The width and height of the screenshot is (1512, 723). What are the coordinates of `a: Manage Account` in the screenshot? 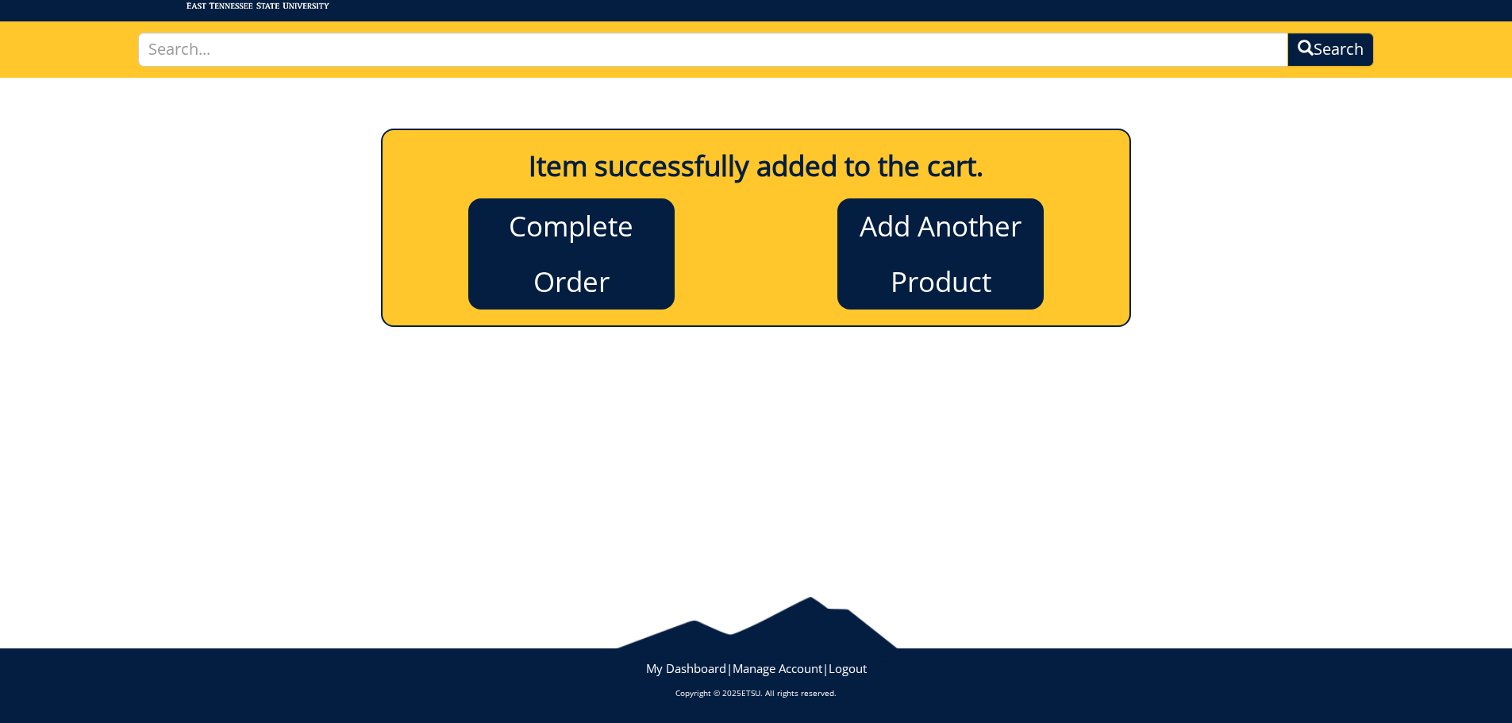 It's located at (777, 668).